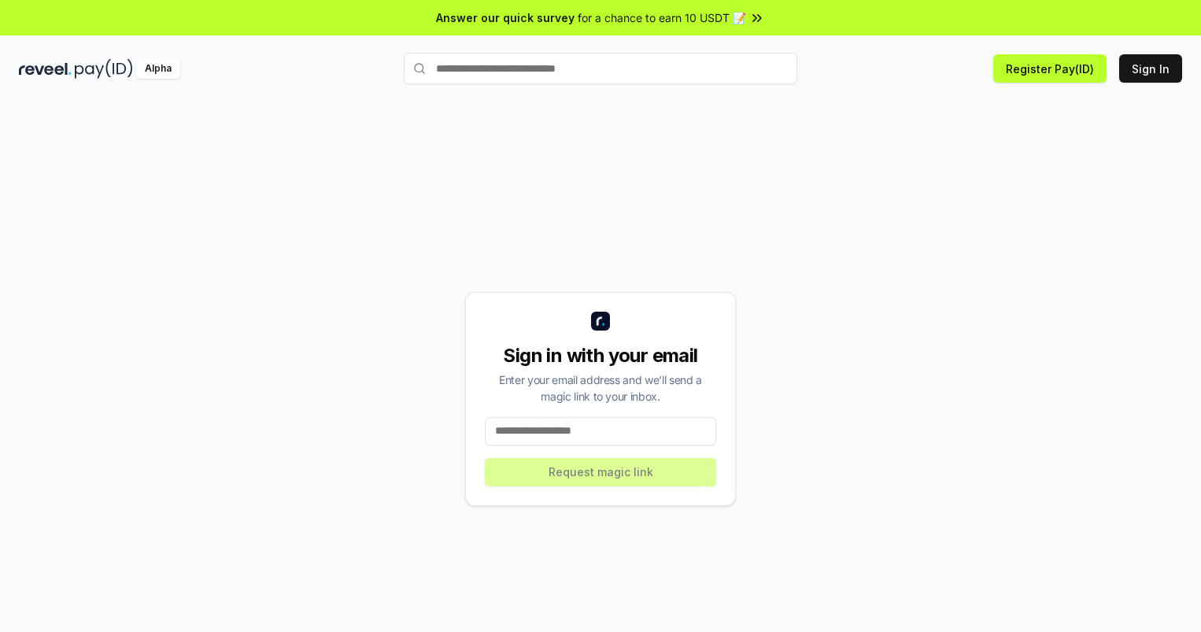 This screenshot has height=632, width=1201. What do you see at coordinates (158, 68) in the screenshot?
I see `div: Alpha` at bounding box center [158, 68].